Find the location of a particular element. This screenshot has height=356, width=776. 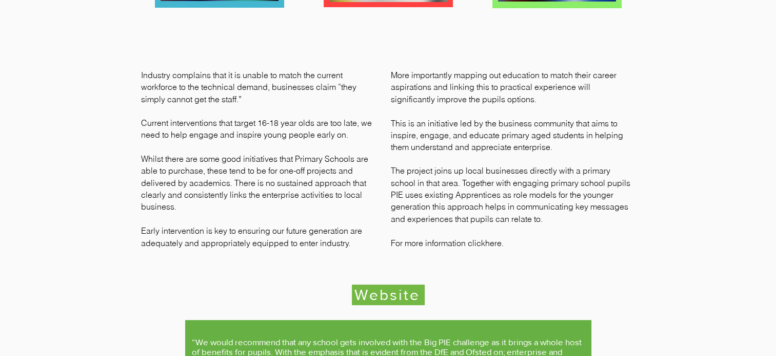

span: Industry complains that it is unable to match the current workforce to the technical demand, busi... is located at coordinates (249, 87).